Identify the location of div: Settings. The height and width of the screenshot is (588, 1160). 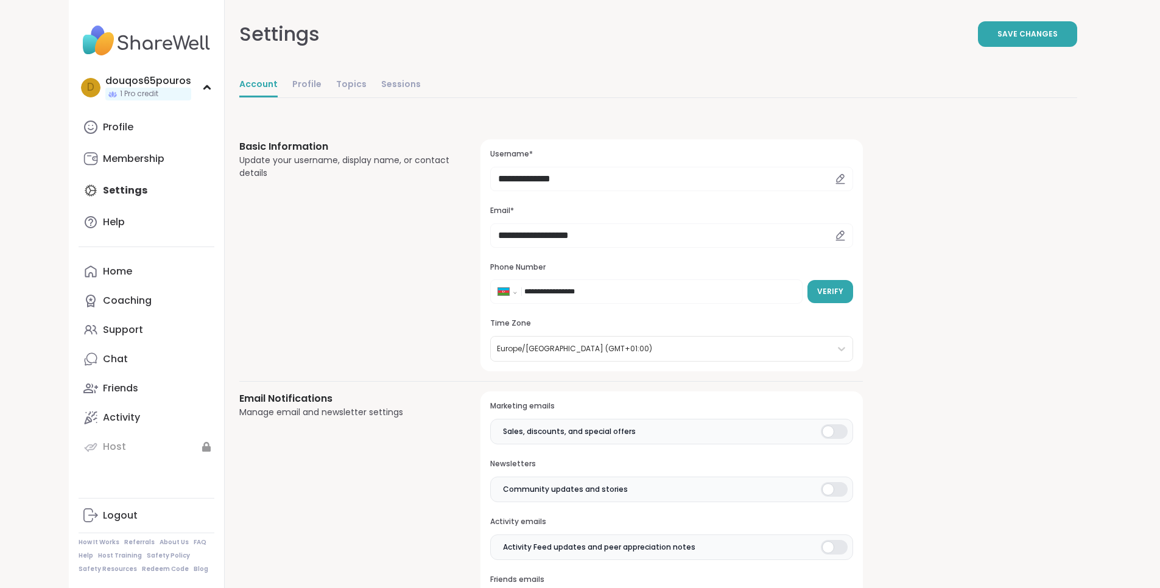
(280, 34).